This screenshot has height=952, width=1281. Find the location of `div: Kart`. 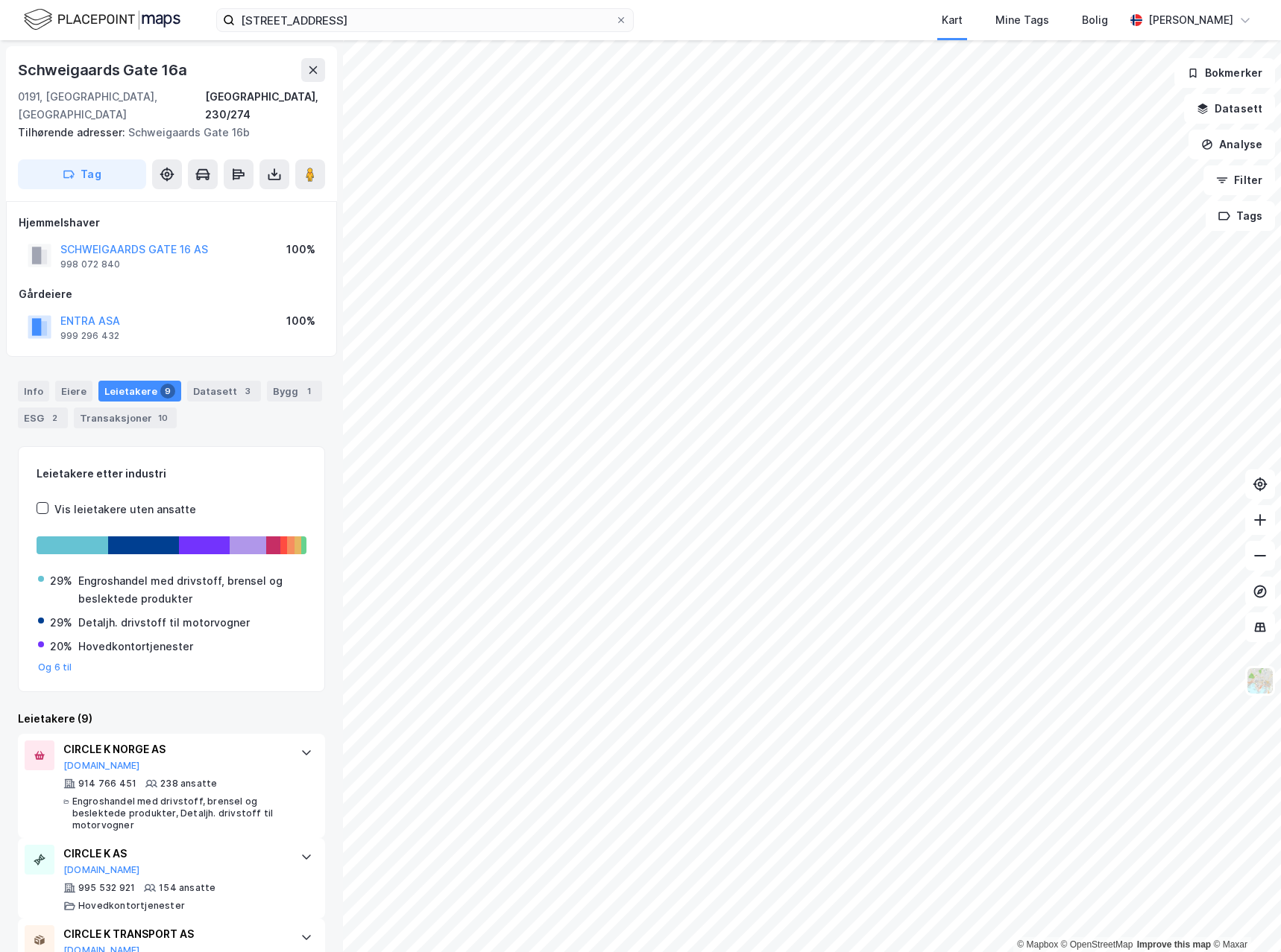

div: Kart is located at coordinates (952, 20).